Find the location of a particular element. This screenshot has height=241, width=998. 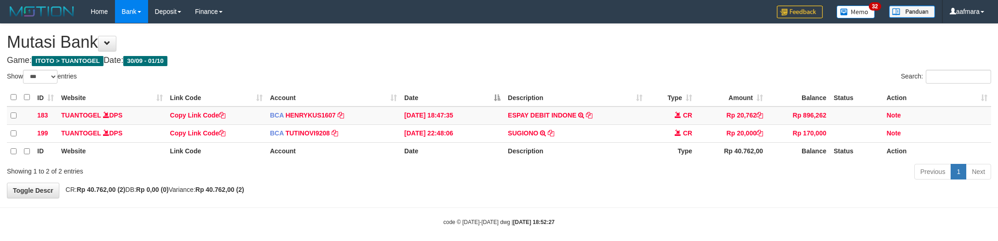

td: Rp 20,762 is located at coordinates (731, 116).